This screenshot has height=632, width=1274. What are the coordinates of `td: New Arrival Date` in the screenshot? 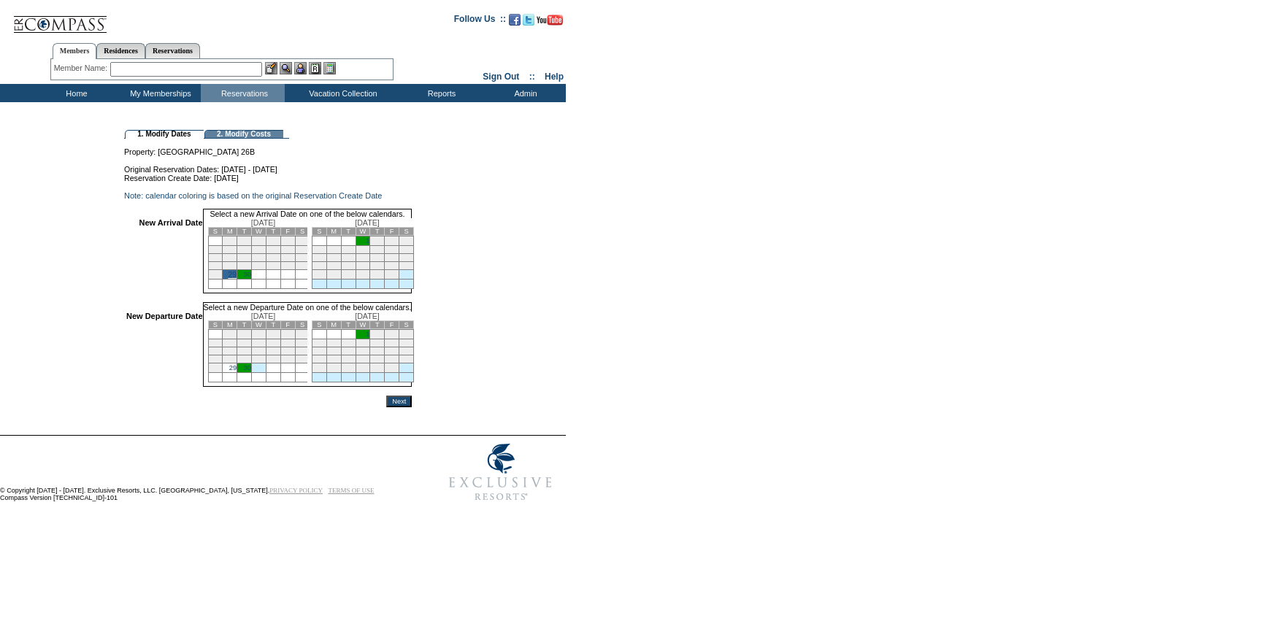 It's located at (164, 255).